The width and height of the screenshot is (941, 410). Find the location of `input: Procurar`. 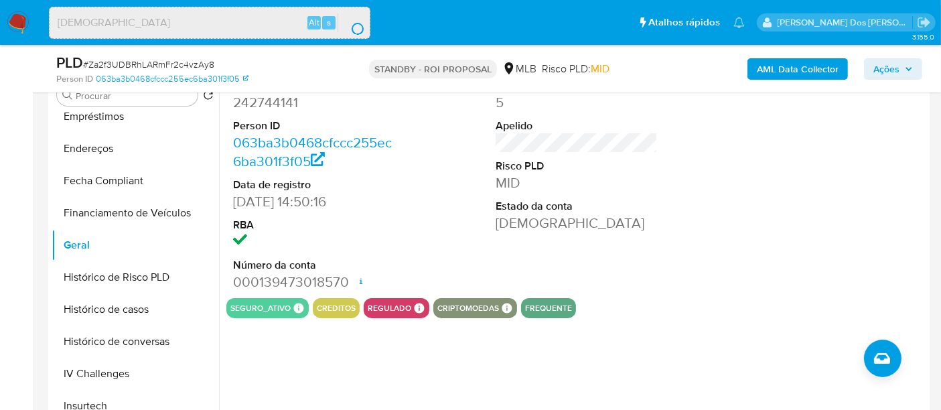

input: Procurar is located at coordinates (134, 96).